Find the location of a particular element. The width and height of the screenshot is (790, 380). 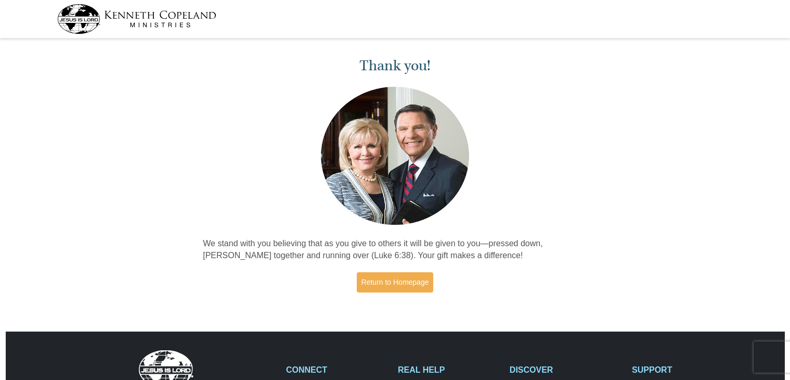

h2: SUPPORT is located at coordinates (682, 369).